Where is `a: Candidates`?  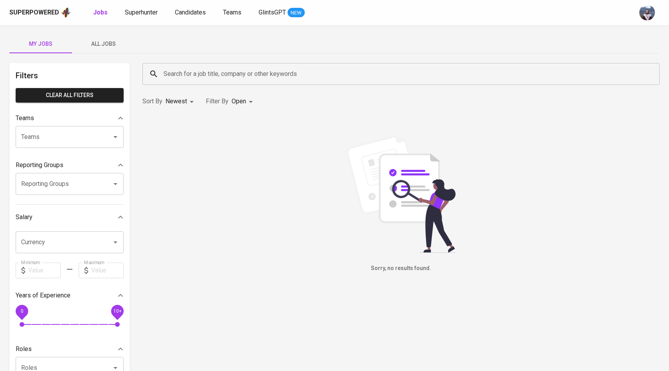
a: Candidates is located at coordinates (191, 13).